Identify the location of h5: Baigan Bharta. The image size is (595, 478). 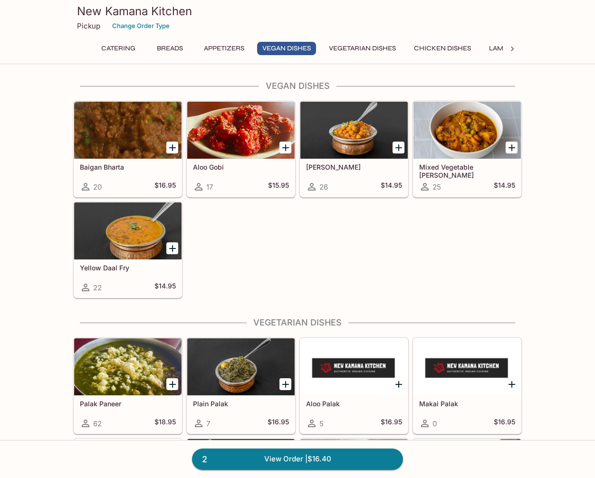
(128, 167).